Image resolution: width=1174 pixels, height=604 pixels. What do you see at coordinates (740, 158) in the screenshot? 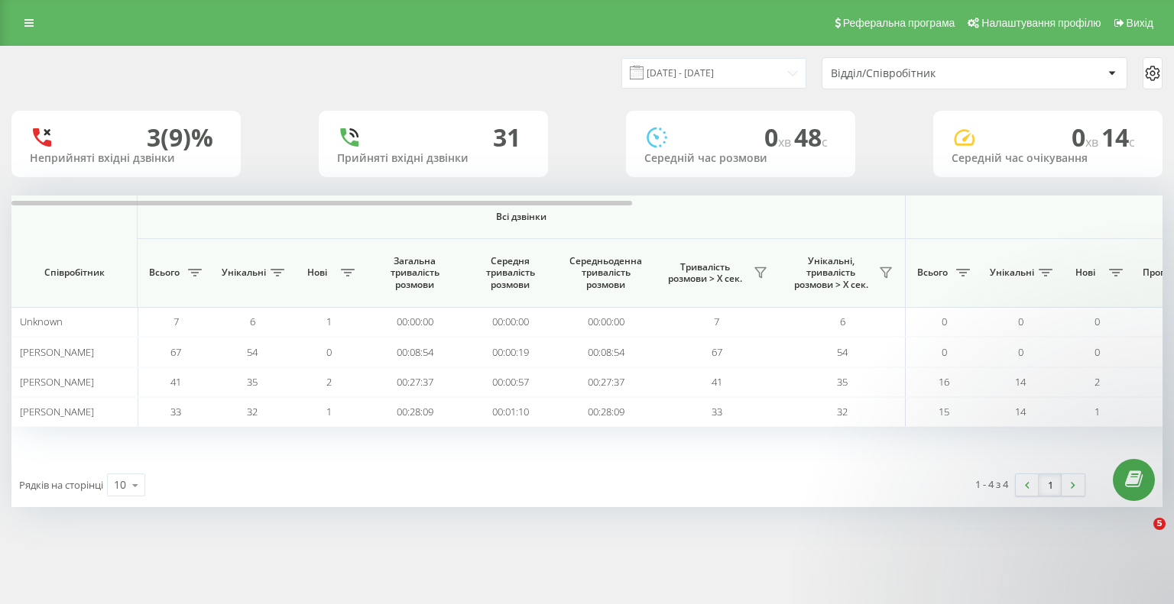
I see `div: Середній час розмови` at bounding box center [740, 158].